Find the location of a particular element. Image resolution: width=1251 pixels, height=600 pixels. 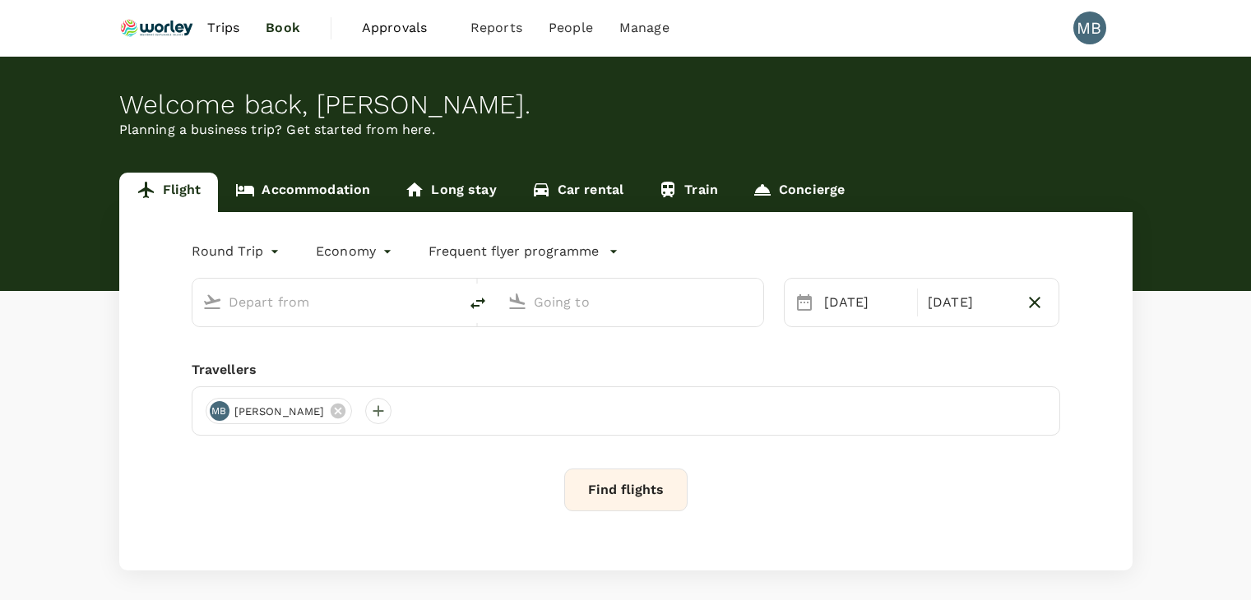

span: Book is located at coordinates (283, 28).